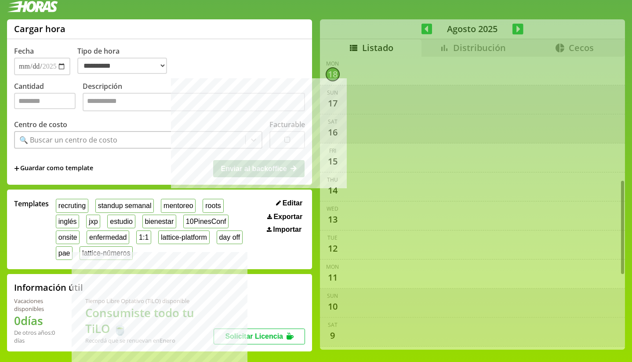 This screenshot has height=362, width=632. What do you see at coordinates (39, 336) in the screenshot?
I see `div: De otros años: 0 días` at bounding box center [39, 336].